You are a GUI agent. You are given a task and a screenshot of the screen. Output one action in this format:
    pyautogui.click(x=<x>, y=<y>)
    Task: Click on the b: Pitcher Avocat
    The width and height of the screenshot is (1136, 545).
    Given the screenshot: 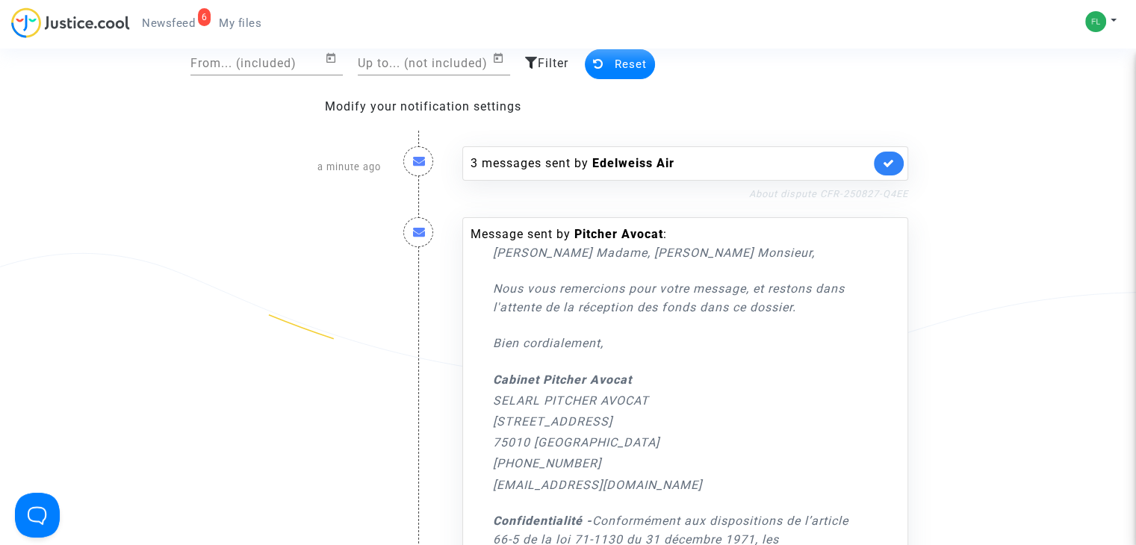 What is the action you would take?
    pyautogui.click(x=619, y=234)
    